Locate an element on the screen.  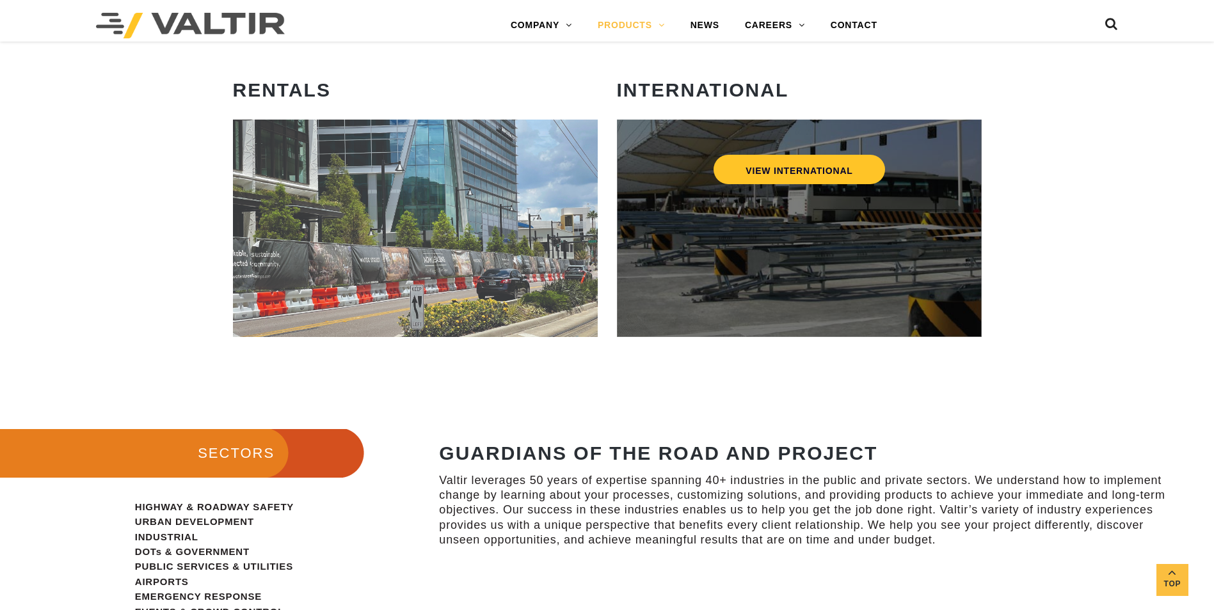
a: PRODUCTS is located at coordinates (631, 26).